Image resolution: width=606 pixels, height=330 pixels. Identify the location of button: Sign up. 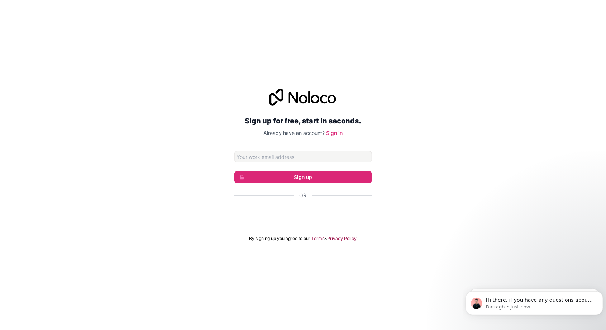
(303, 177).